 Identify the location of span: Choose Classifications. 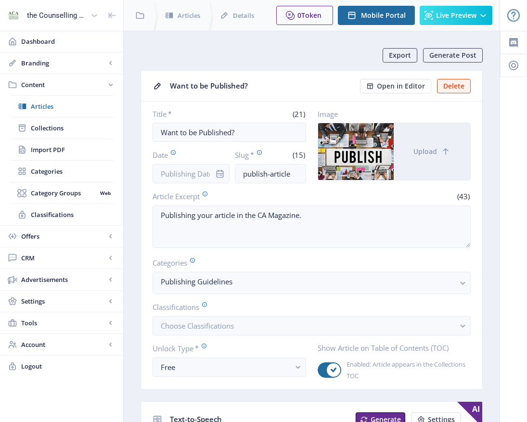
(197, 326).